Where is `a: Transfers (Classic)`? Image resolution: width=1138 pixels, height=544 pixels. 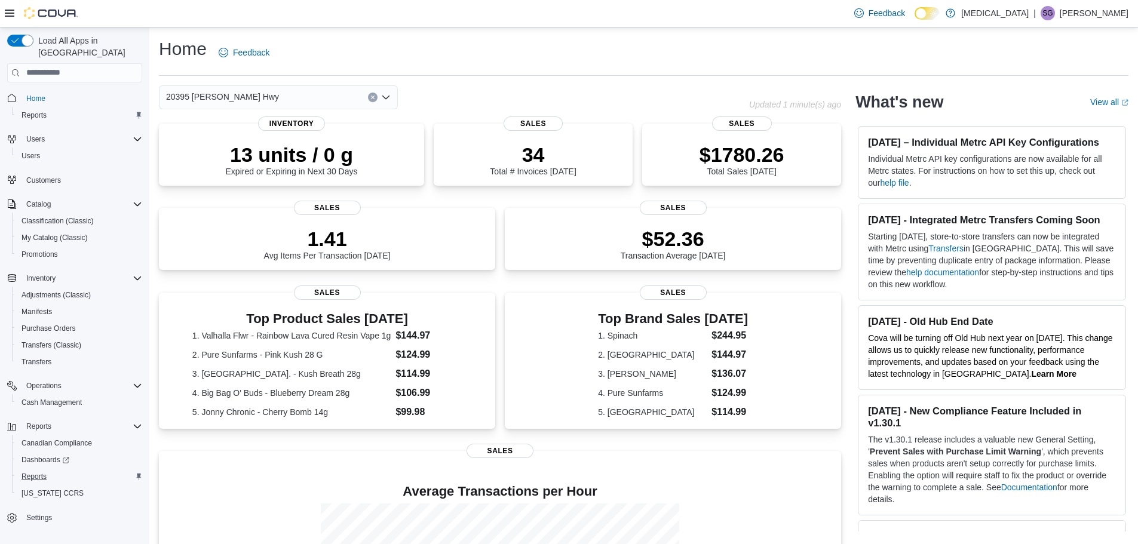
a: Transfers (Classic) is located at coordinates (51, 345).